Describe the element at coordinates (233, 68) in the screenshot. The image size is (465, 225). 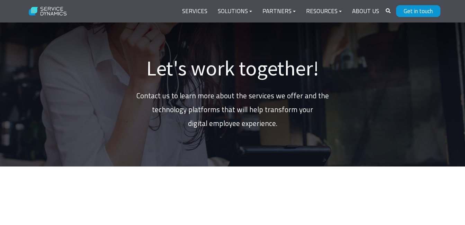
I see `h1: Let's work together!` at that location.